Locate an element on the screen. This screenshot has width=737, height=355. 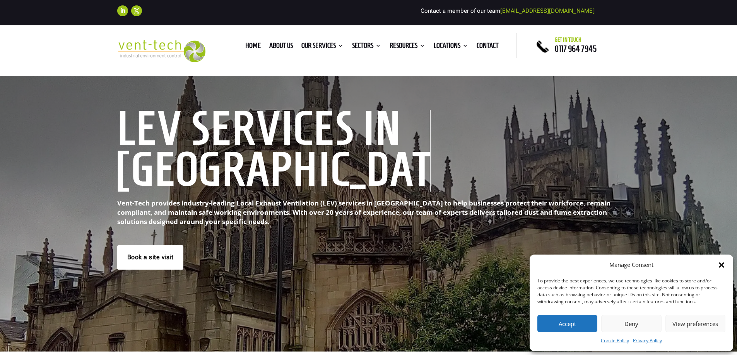
span: Contact a member of our team is located at coordinates (507, 11).